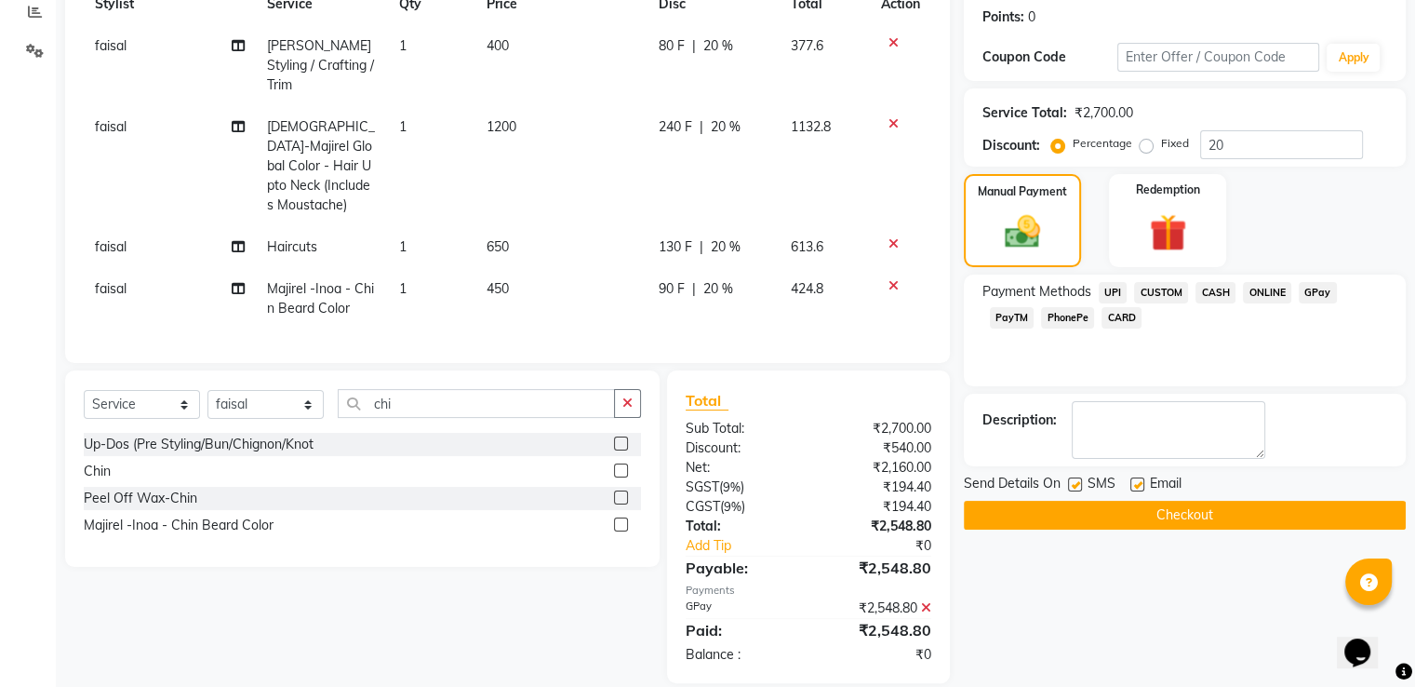  I want to click on span: SGST, so click(702, 487).